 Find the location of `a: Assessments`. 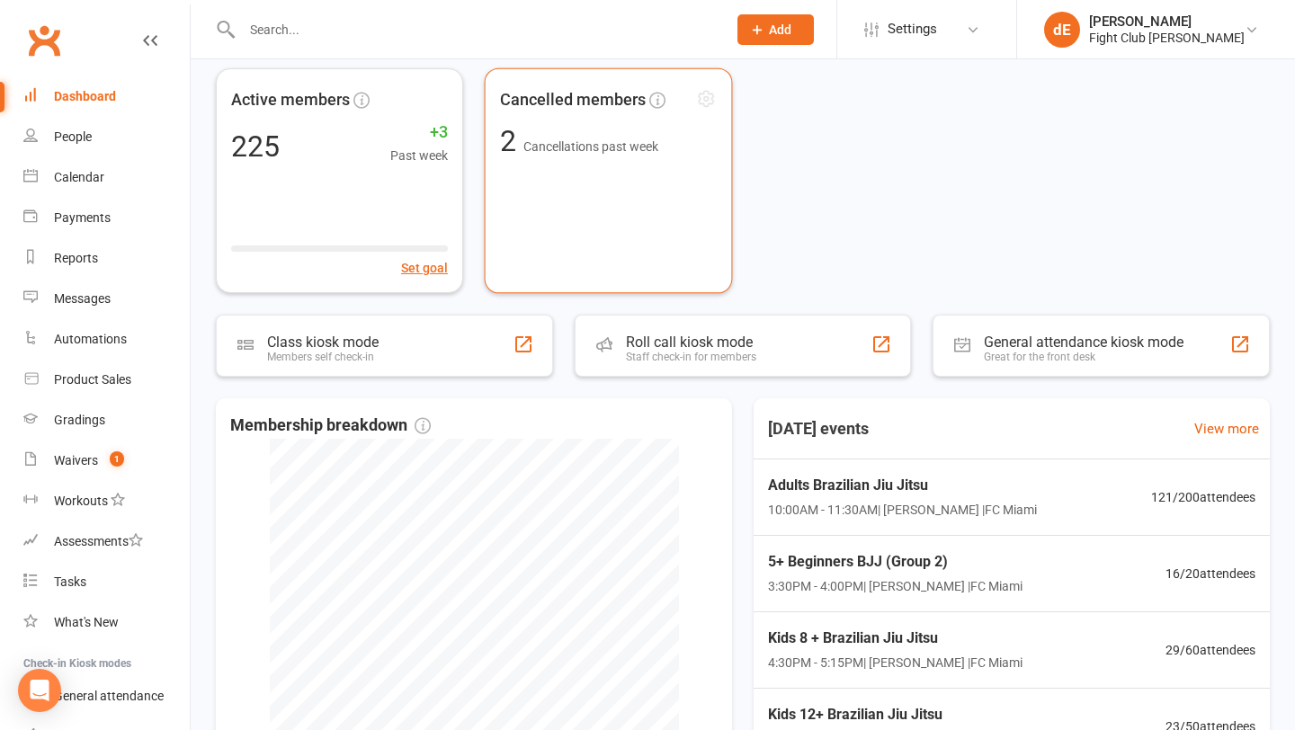

a: Assessments is located at coordinates (106, 541).